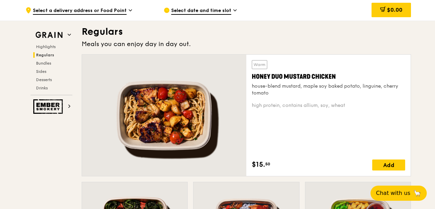 Image resolution: width=435 pixels, height=209 pixels. Describe the element at coordinates (201, 11) in the screenshot. I see `span: Select date and time slot` at that location.